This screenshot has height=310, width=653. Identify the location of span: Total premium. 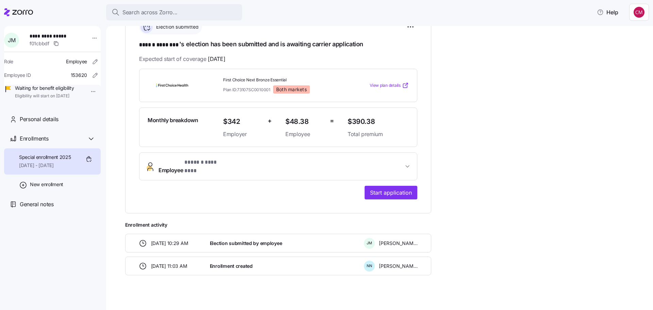
(378, 134).